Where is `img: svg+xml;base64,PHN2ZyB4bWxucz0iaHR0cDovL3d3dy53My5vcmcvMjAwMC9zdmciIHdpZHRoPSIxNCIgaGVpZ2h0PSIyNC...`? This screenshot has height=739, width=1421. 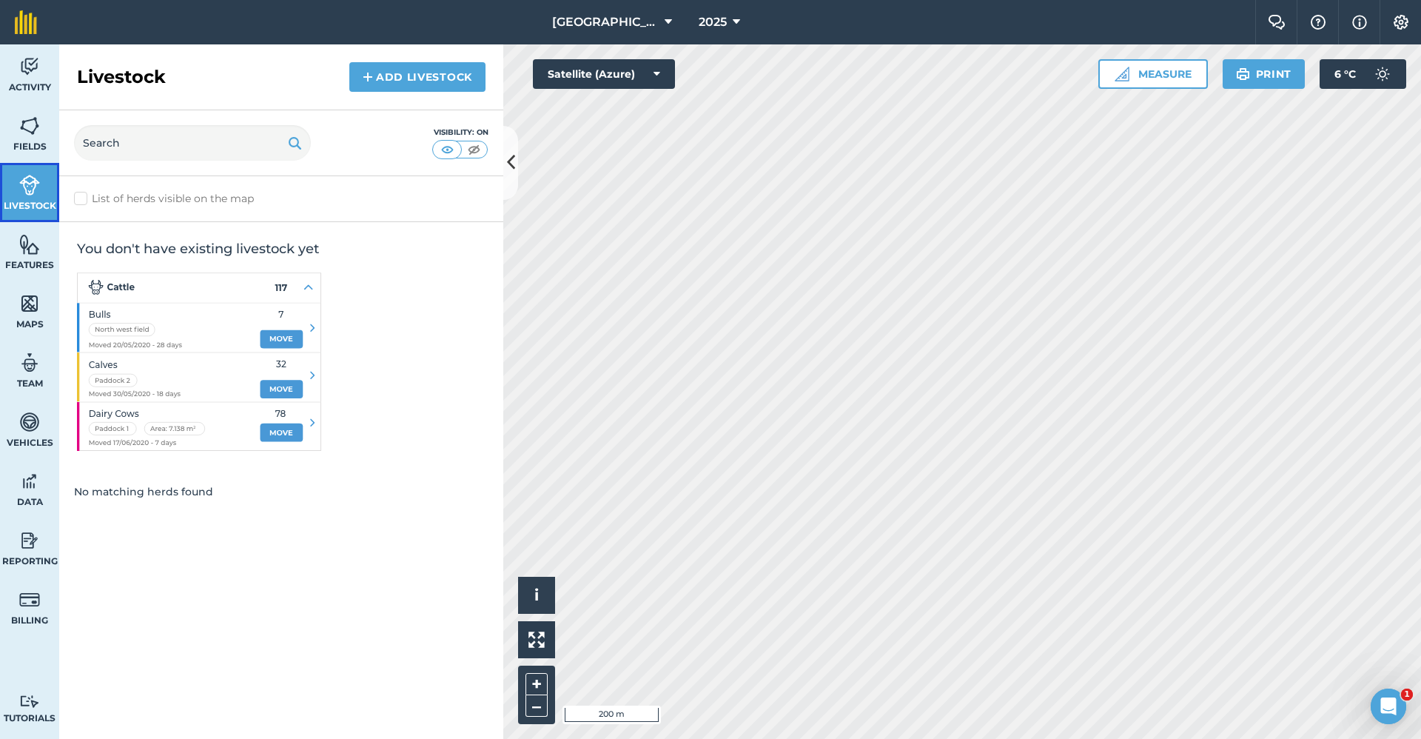 img: svg+xml;base64,PHN2ZyB4bWxucz0iaHR0cDovL3d3dy53My5vcmcvMjAwMC9zdmciIHdpZHRoPSIxNCIgaGVpZ2h0PSIyNC... is located at coordinates (368, 77).